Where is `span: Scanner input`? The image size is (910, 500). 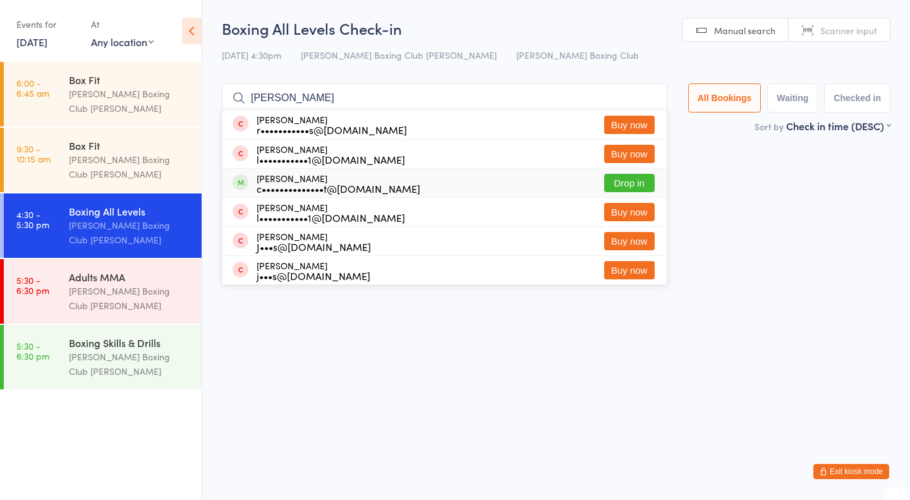
span: Scanner input is located at coordinates (848, 30).